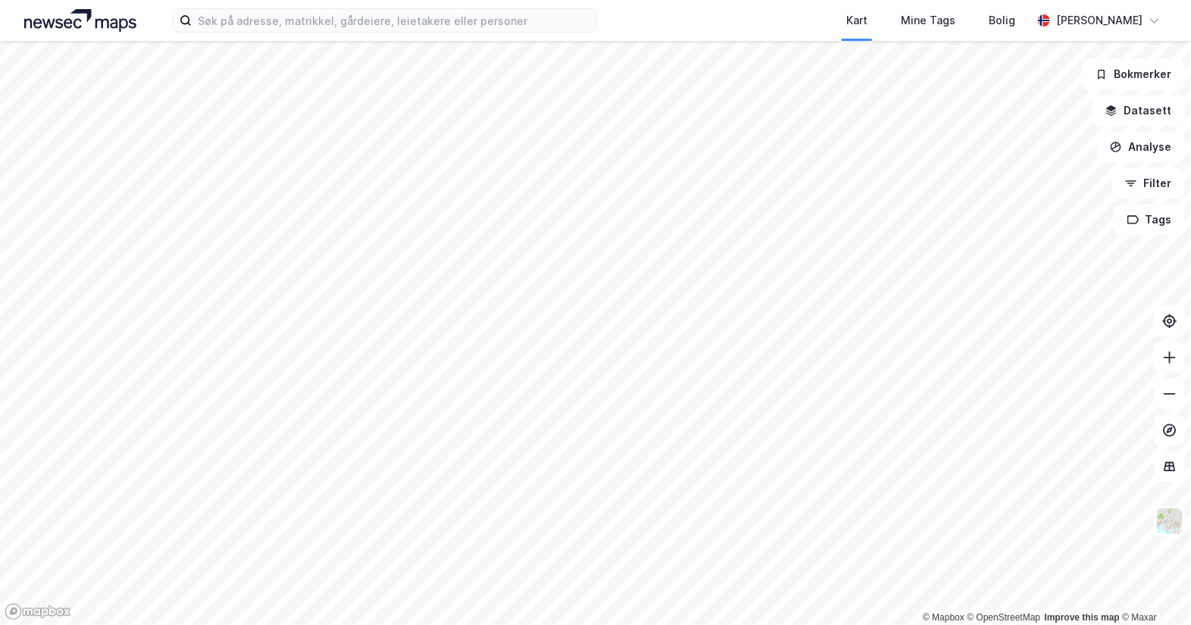 This screenshot has width=1191, height=625. I want to click on div: Kart, so click(857, 20).